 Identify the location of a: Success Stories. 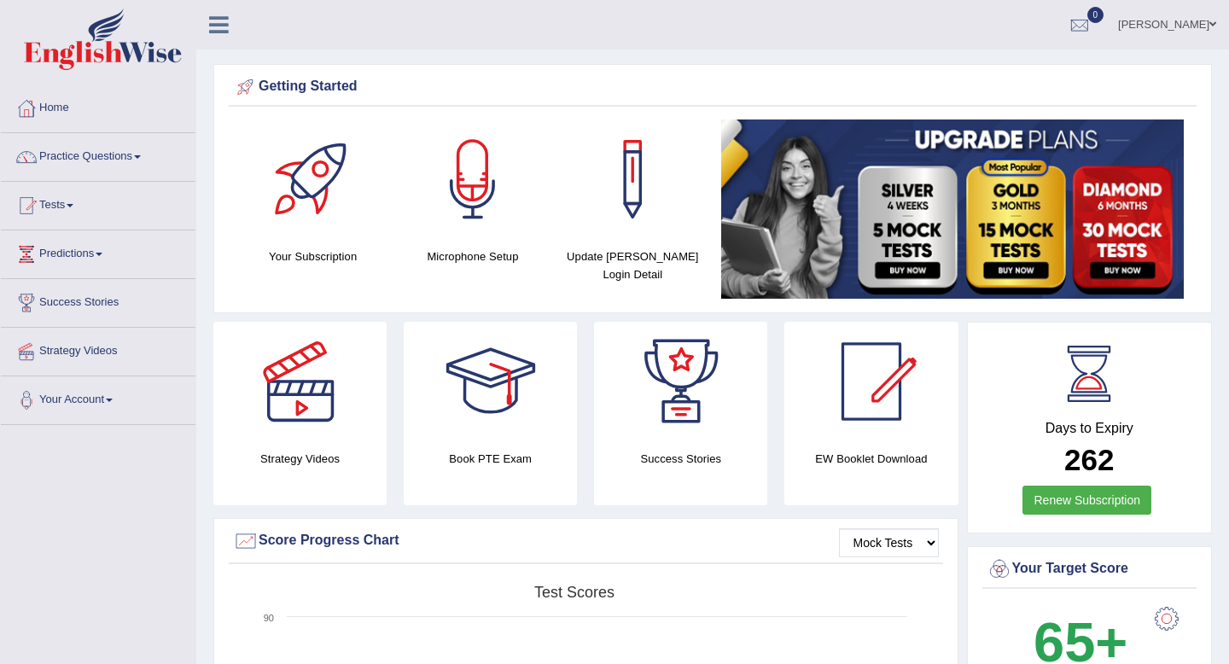
(98, 300).